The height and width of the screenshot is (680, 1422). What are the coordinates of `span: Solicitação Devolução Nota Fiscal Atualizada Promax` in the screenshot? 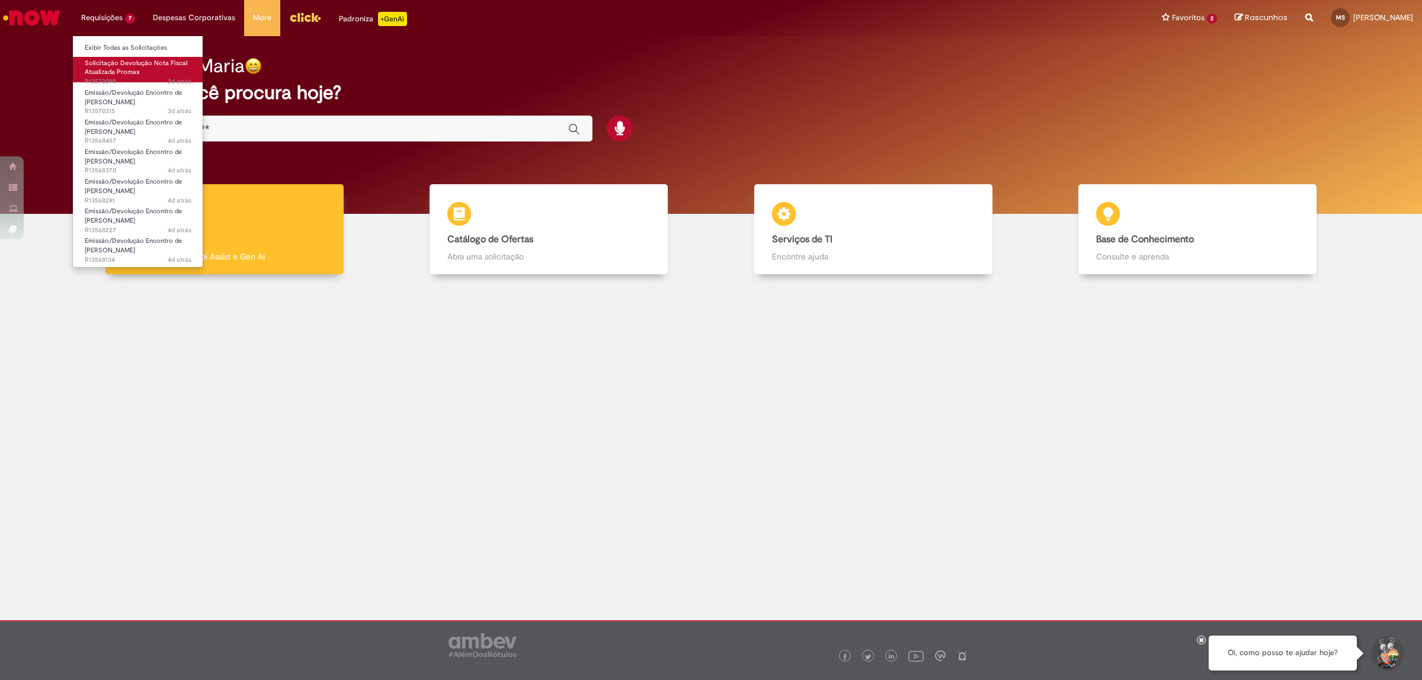 It's located at (136, 68).